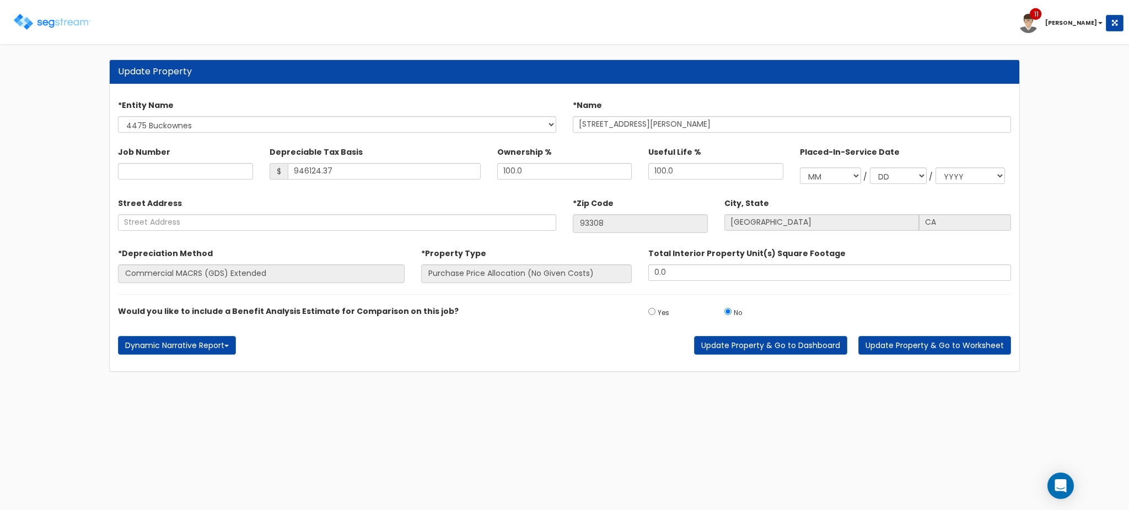  Describe the element at coordinates (738, 313) in the screenshot. I see `small: No` at that location.